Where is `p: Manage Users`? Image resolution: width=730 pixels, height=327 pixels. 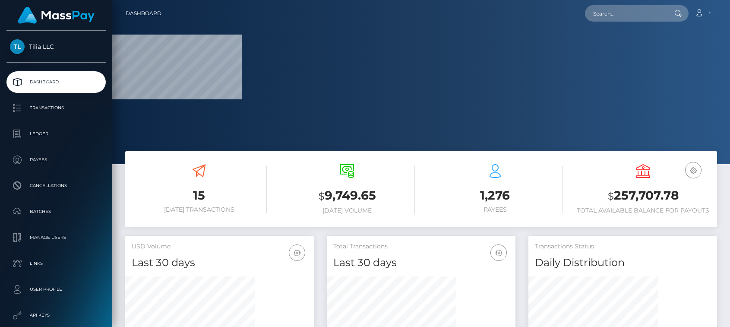 p: Manage Users is located at coordinates (56, 237).